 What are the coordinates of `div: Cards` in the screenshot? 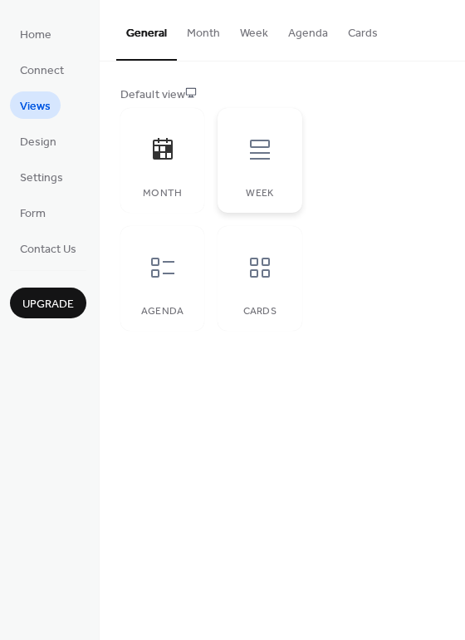 It's located at (259, 312).